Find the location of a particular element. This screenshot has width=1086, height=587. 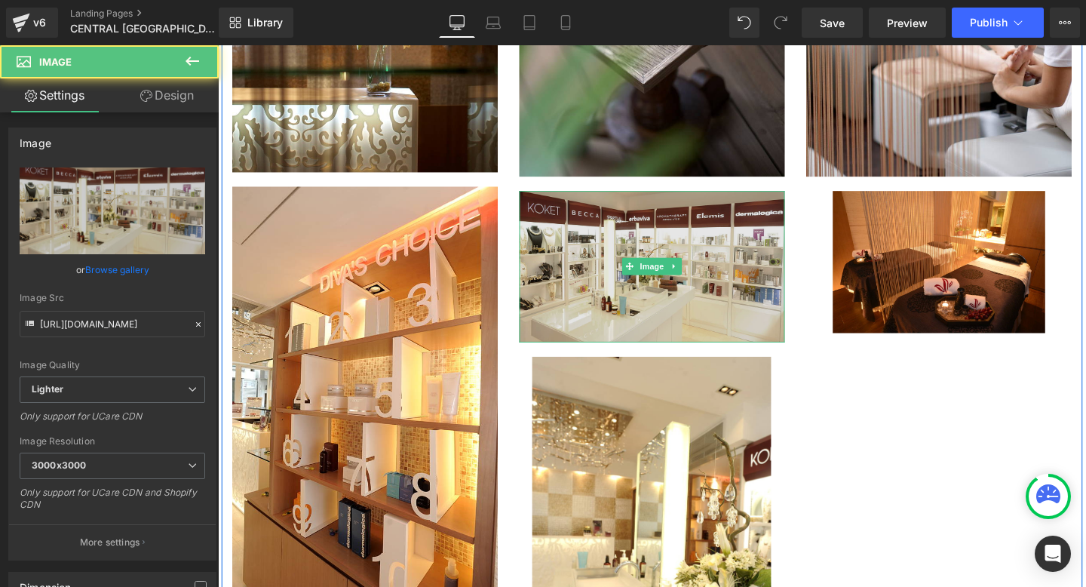

input: Link is located at coordinates (112, 323).